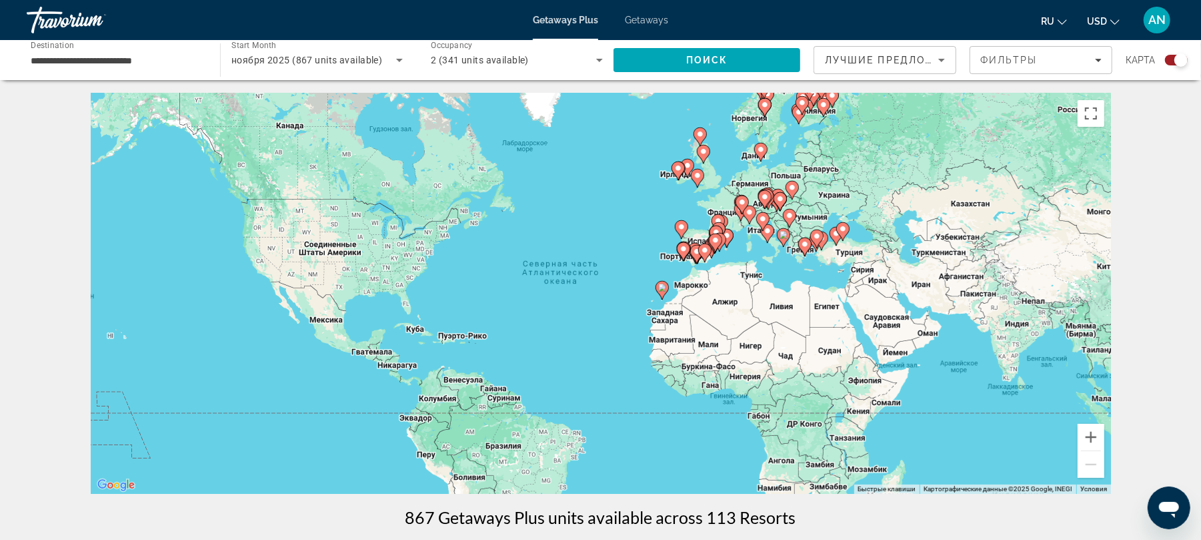 The height and width of the screenshot is (540, 1201). What do you see at coordinates (566, 20) in the screenshot?
I see `span: Getaways Plus` at bounding box center [566, 20].